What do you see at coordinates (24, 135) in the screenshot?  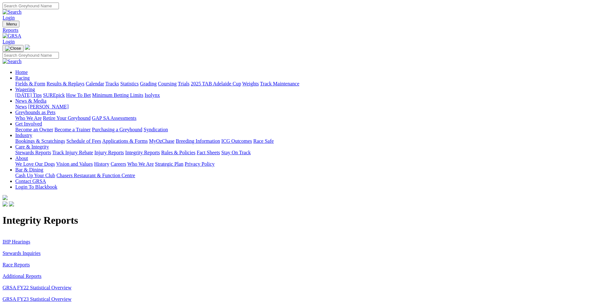 I see `a: Industry` at bounding box center [24, 135].